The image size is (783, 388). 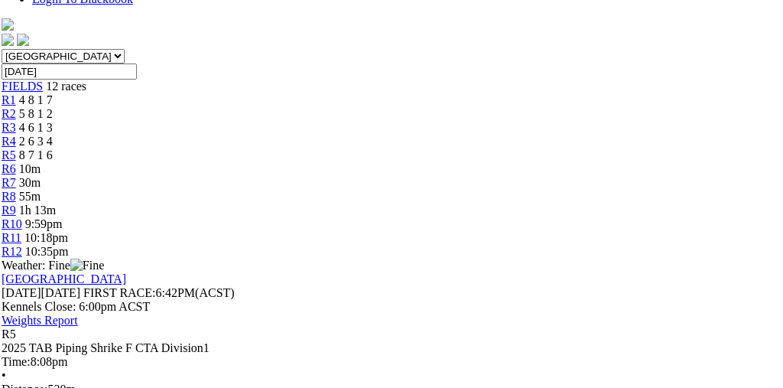 What do you see at coordinates (23, 40) in the screenshot?
I see `img: twitter.svg` at bounding box center [23, 40].